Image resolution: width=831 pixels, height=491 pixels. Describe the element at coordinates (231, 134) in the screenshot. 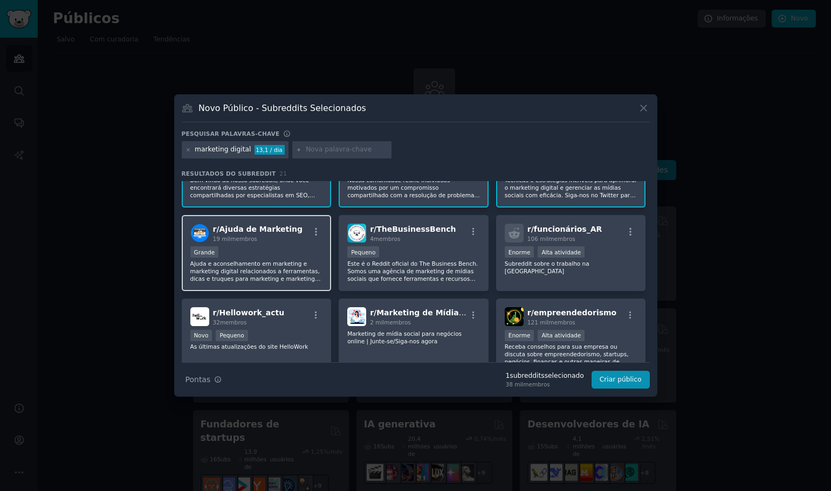

I see `font: Pesquisar palavras-chave` at that location.